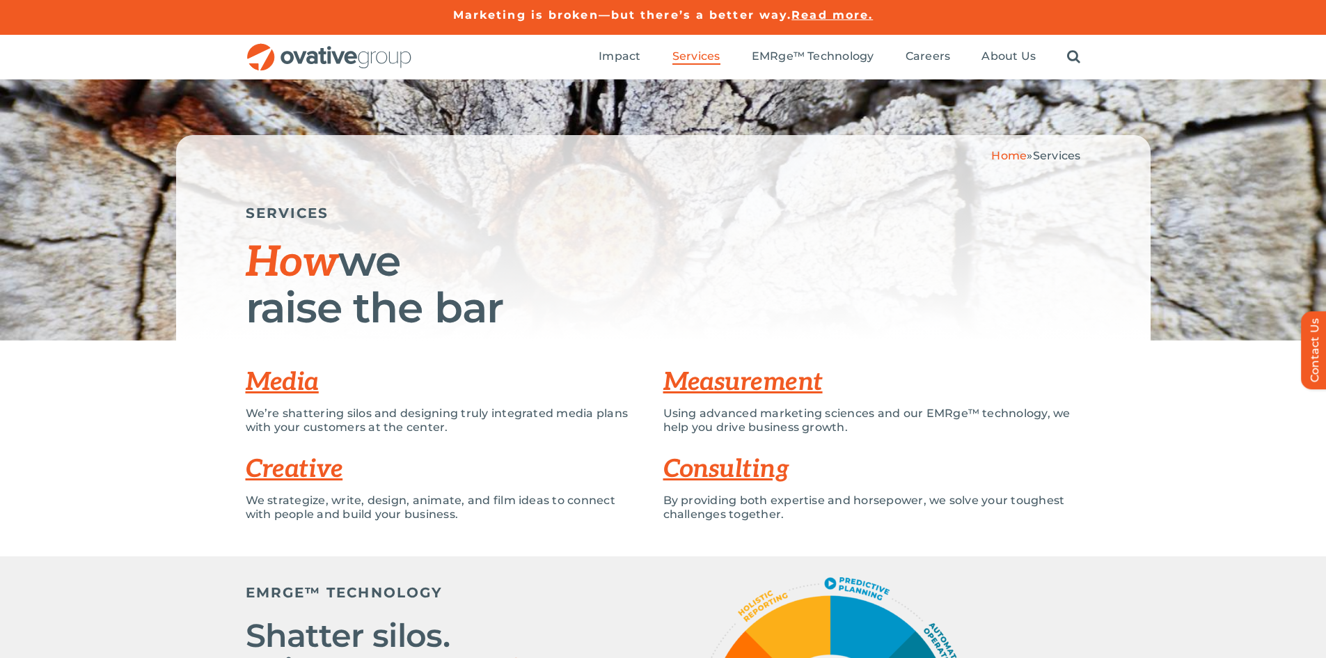  I want to click on a: Home, so click(1009, 155).